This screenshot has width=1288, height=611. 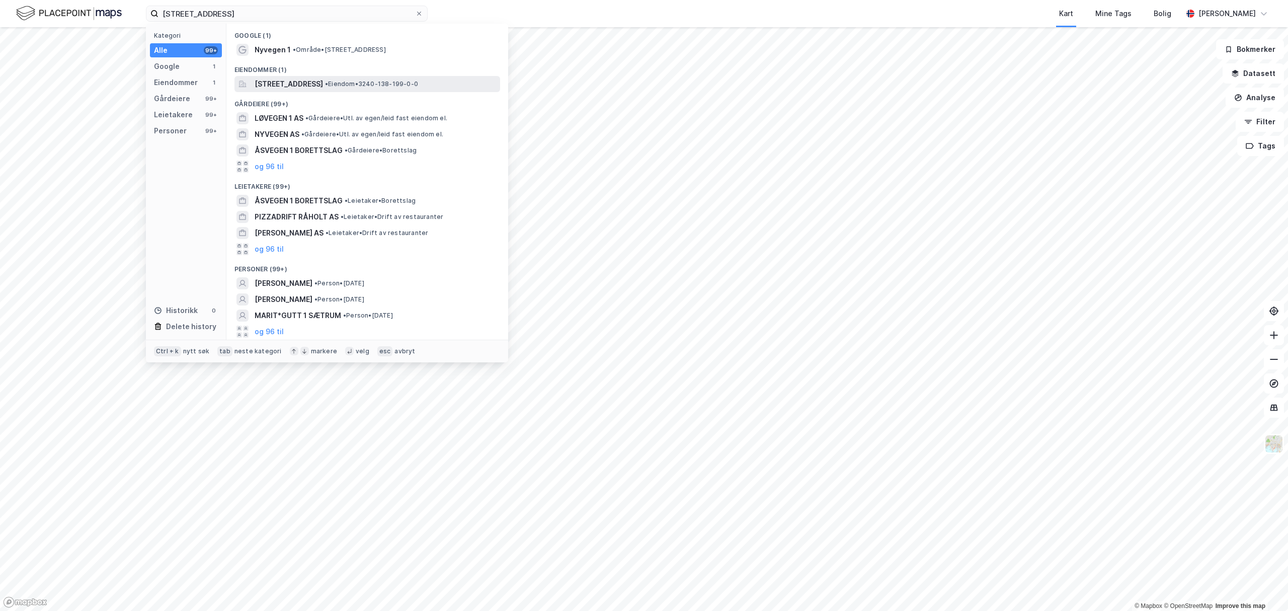 What do you see at coordinates (367, 67) in the screenshot?
I see `div: Eiendommer (1)` at bounding box center [367, 67].